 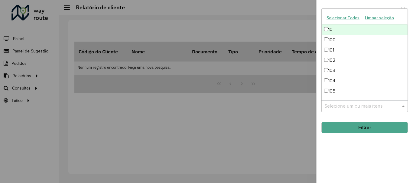 What do you see at coordinates (364, 128) in the screenshot?
I see `button: Filtrar` at bounding box center [364, 128].